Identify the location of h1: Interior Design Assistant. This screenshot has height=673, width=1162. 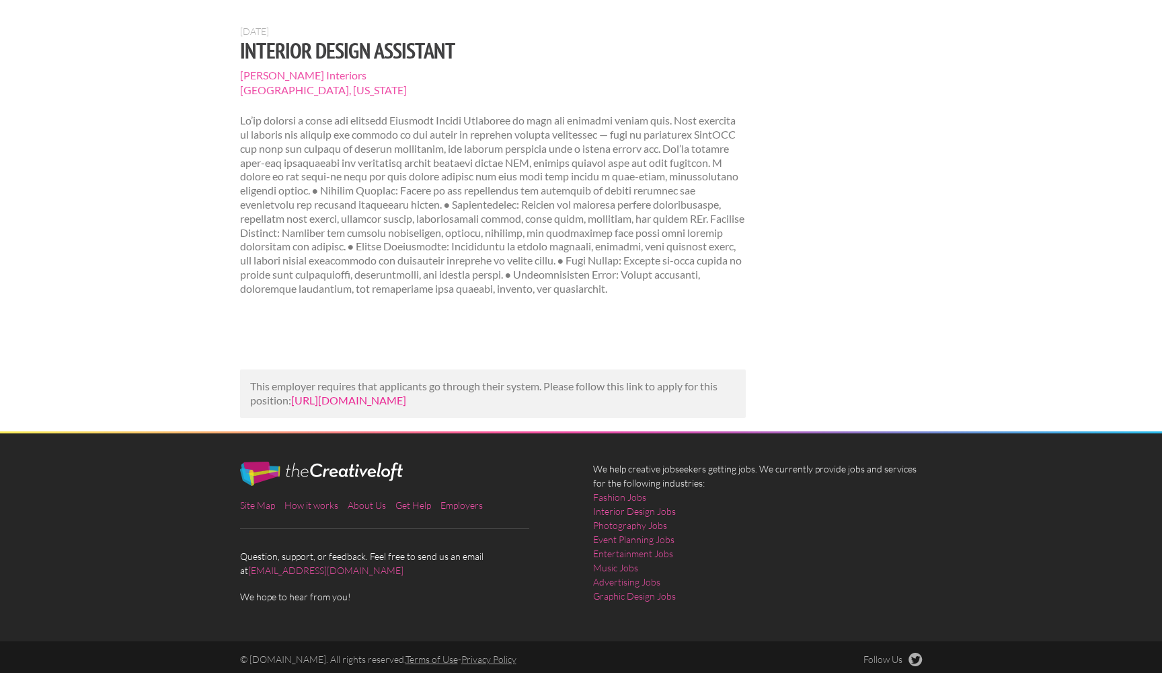
(493, 50).